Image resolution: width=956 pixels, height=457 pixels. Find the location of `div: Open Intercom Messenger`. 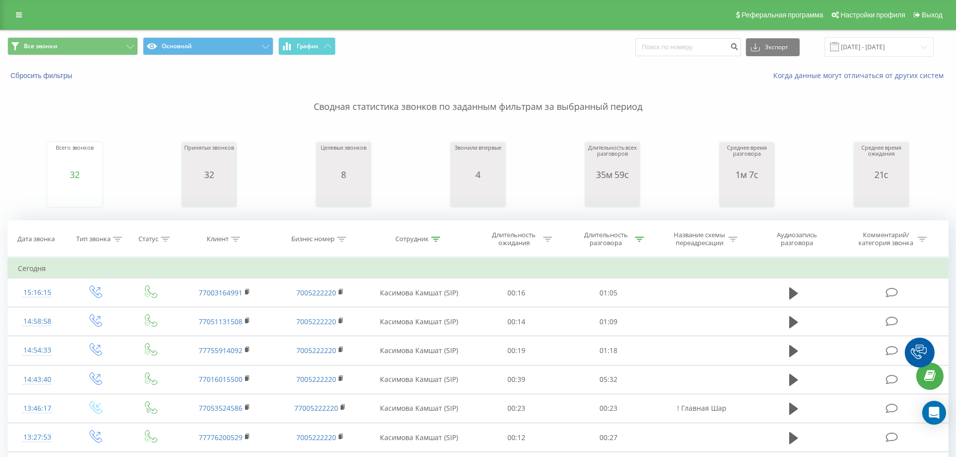

div: Open Intercom Messenger is located at coordinates (934, 413).